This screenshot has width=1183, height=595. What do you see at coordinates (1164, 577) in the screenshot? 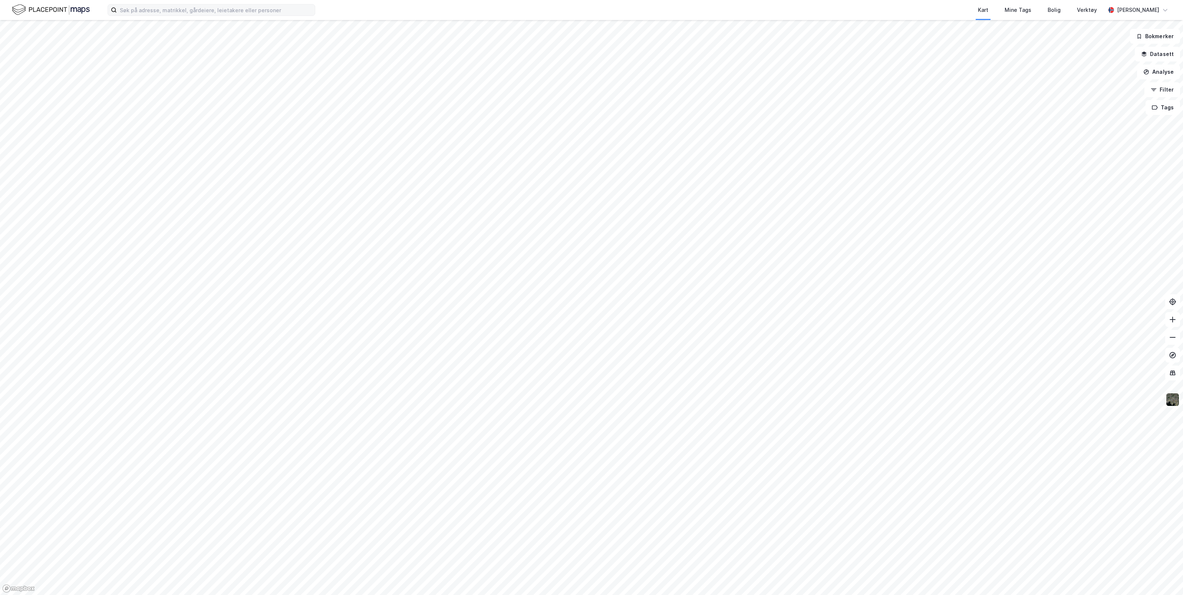
I see `div: Chat Widget` at bounding box center [1164, 577].